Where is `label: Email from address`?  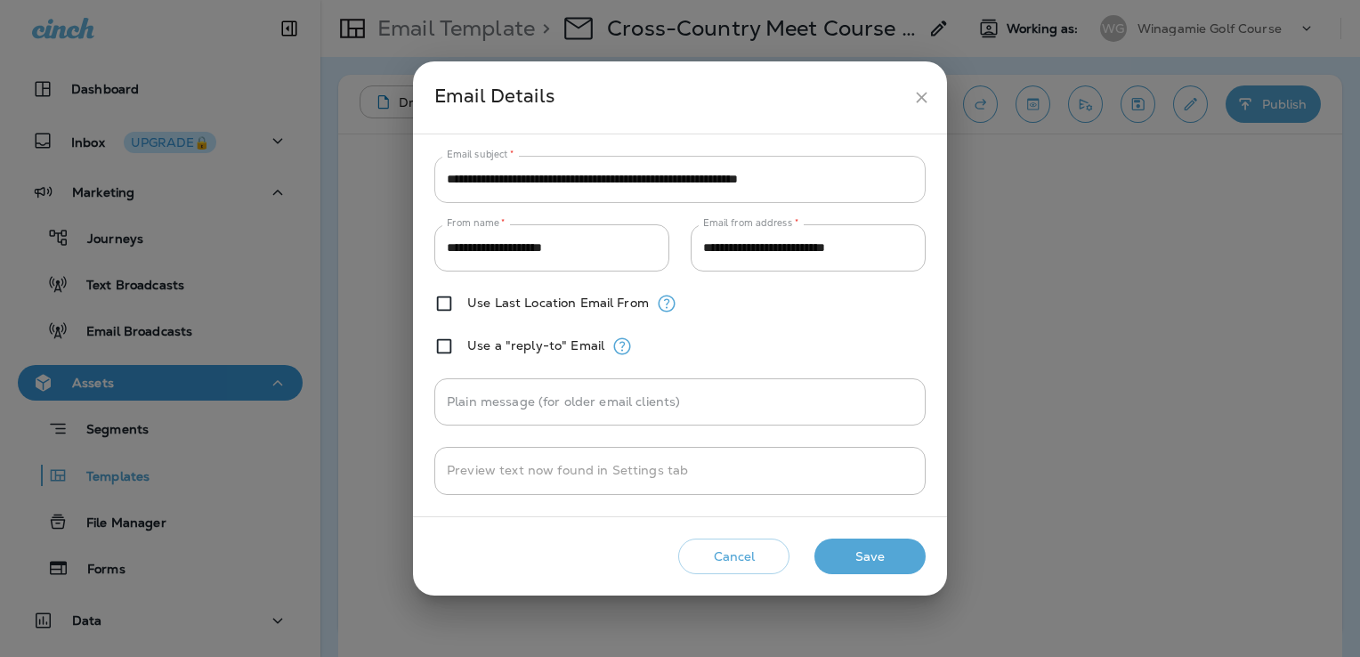
label: Email from address is located at coordinates (750, 223).